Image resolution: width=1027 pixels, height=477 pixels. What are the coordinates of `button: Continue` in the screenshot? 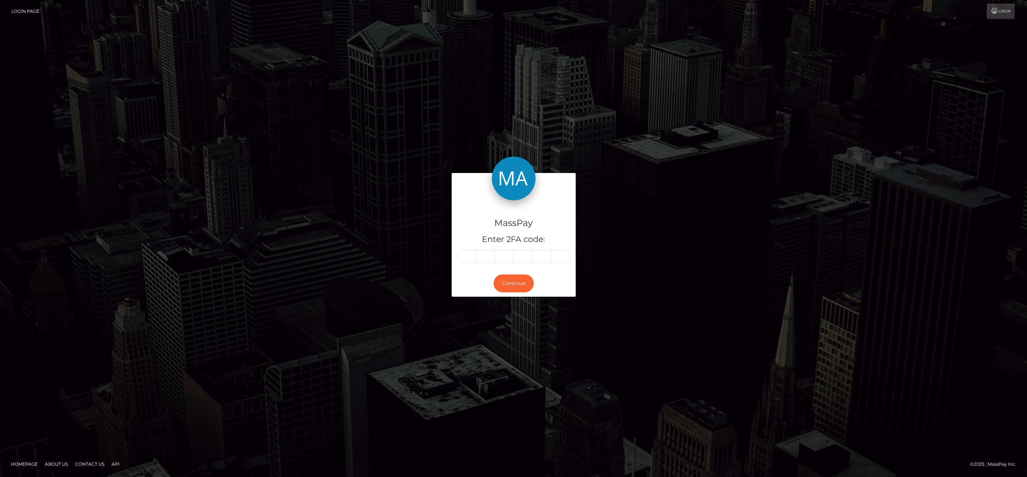 It's located at (514, 283).